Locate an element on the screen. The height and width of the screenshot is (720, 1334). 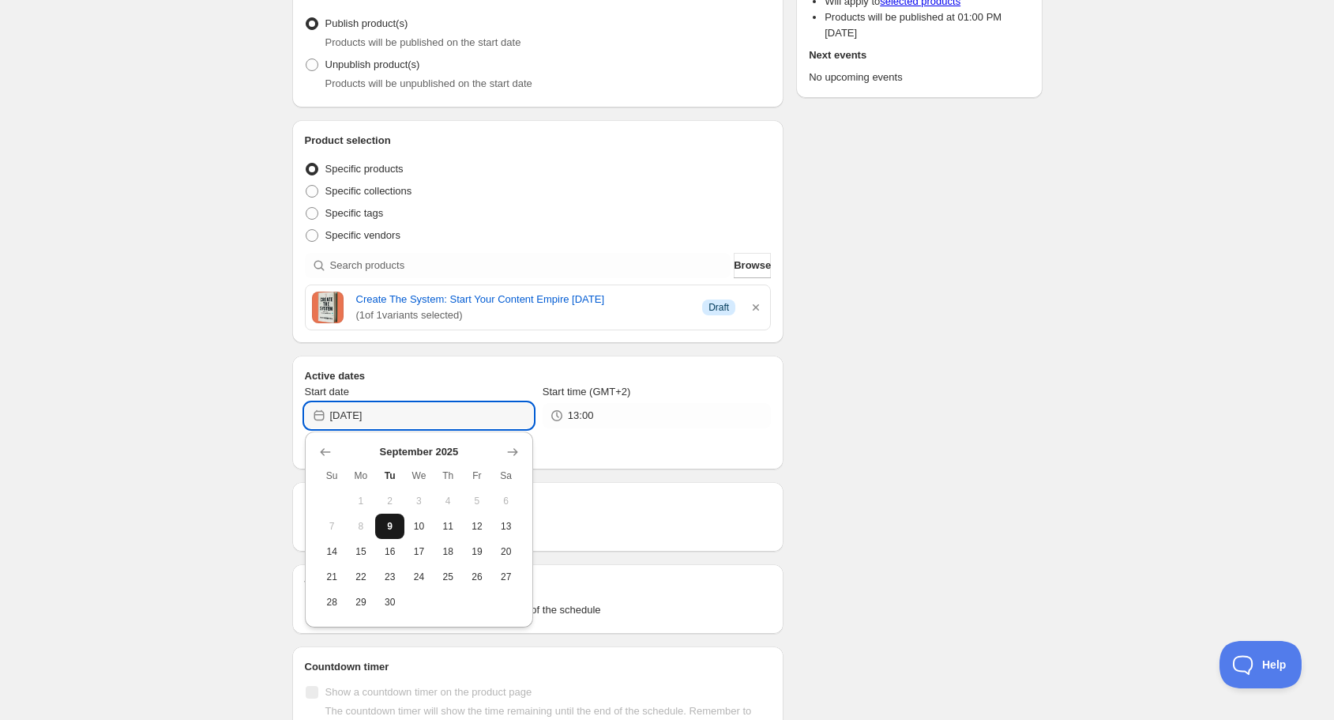
span: Specific vendors is located at coordinates (363, 235).